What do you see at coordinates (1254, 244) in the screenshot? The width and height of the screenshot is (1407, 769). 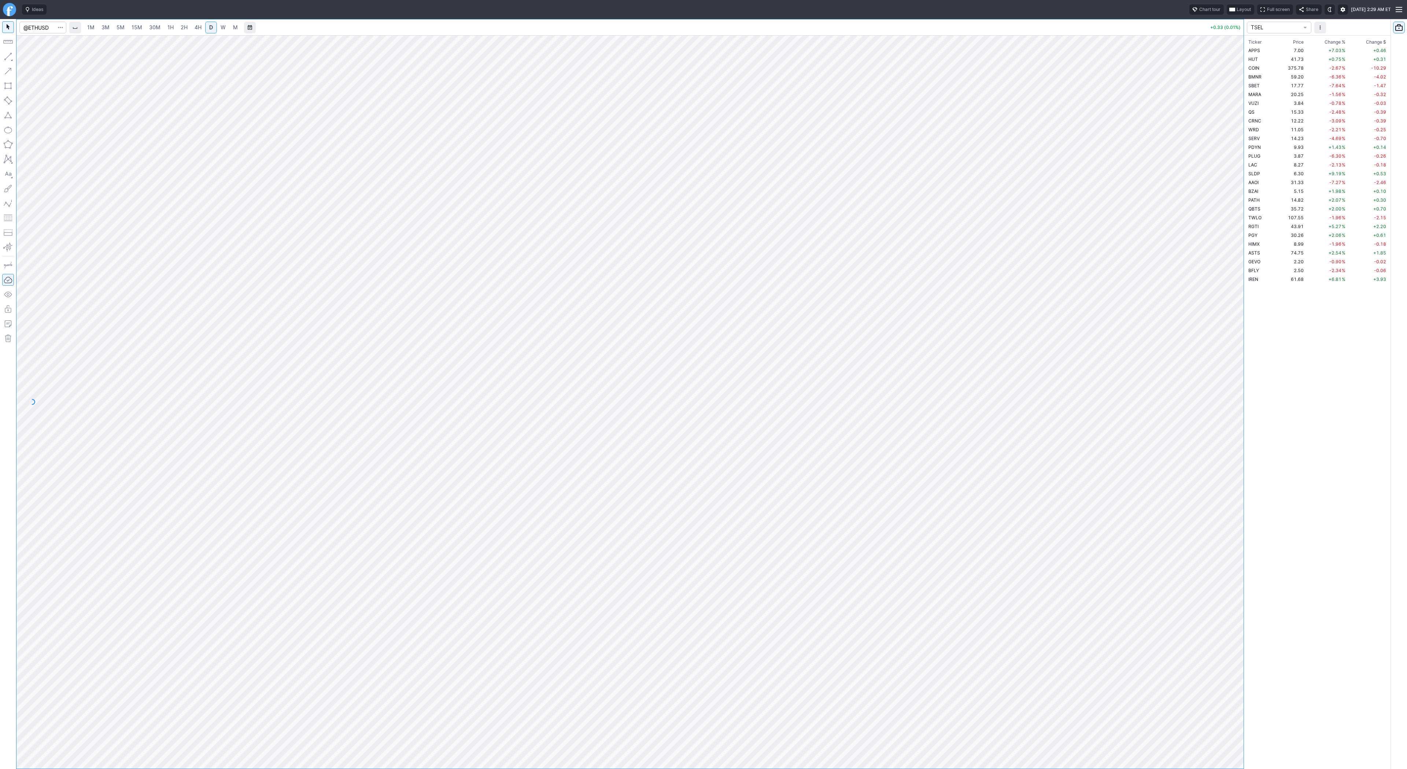 I see `span: HIMX` at bounding box center [1254, 244].